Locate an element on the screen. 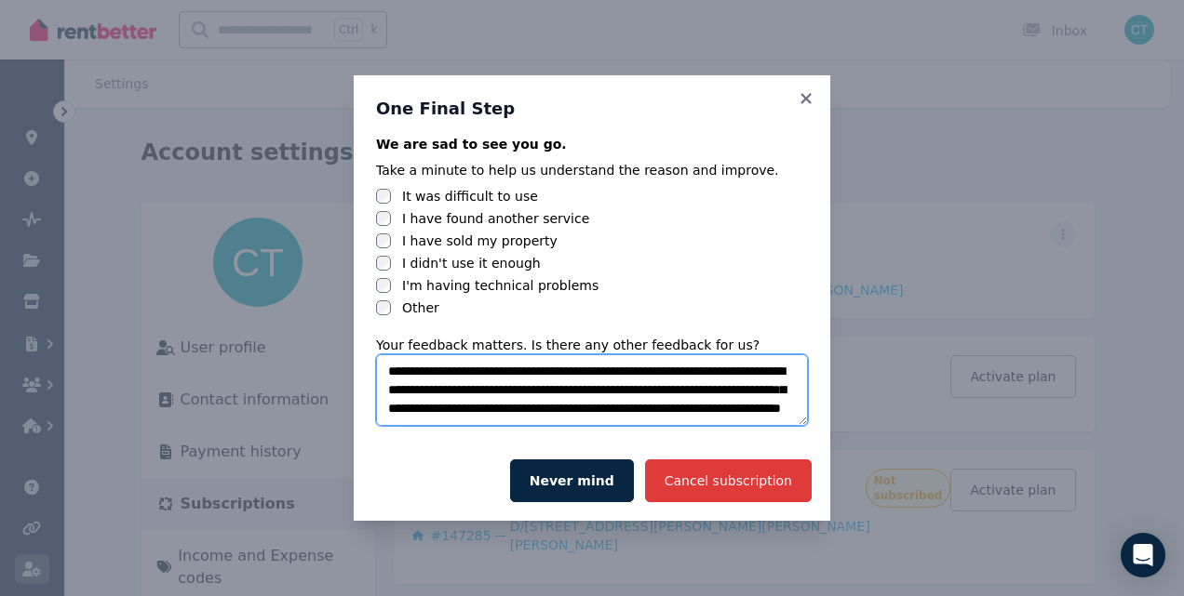  label: I didn't use it enough is located at coordinates (471, 263).